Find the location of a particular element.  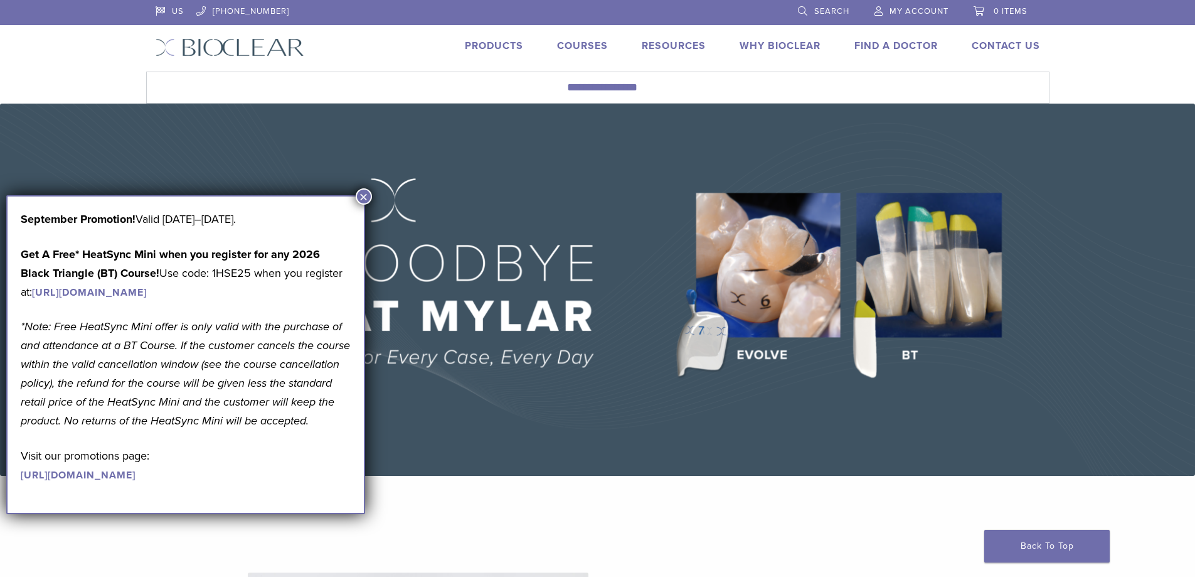

p: Visit our promotions page: is located at coordinates (186, 465).